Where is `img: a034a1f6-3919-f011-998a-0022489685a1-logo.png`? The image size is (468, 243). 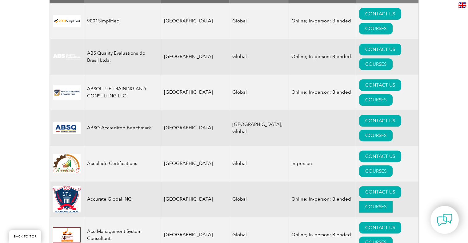
img: a034a1f6-3919-f011-998a-0022489685a1-logo.png is located at coordinates (67, 200).